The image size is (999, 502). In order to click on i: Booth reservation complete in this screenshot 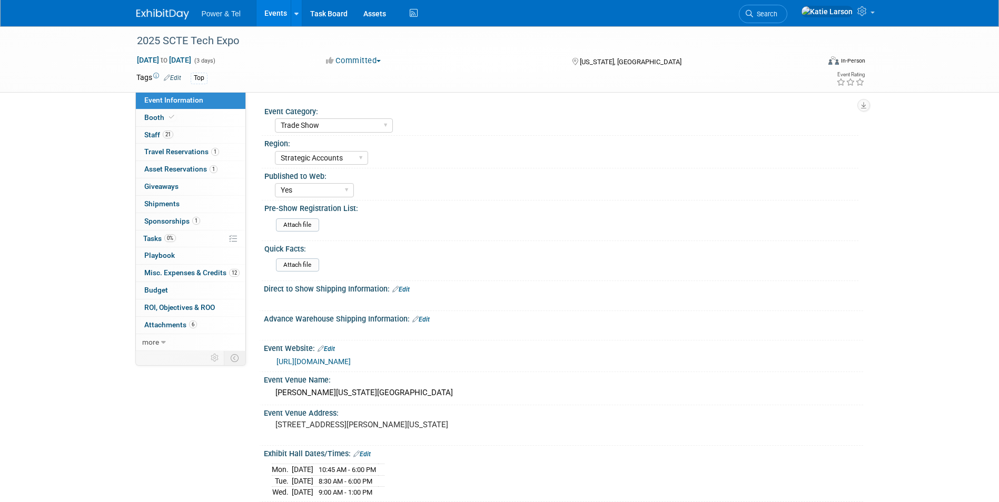, I will do `click(172, 117)`.